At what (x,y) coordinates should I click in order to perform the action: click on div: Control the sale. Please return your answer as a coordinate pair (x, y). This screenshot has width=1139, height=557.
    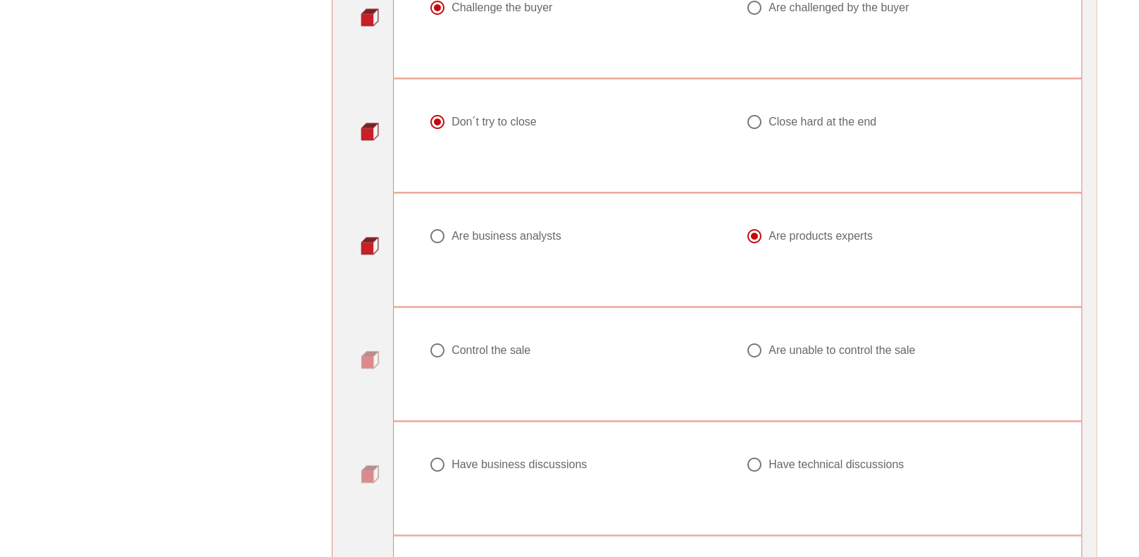
    Looking at the image, I should click on (491, 350).